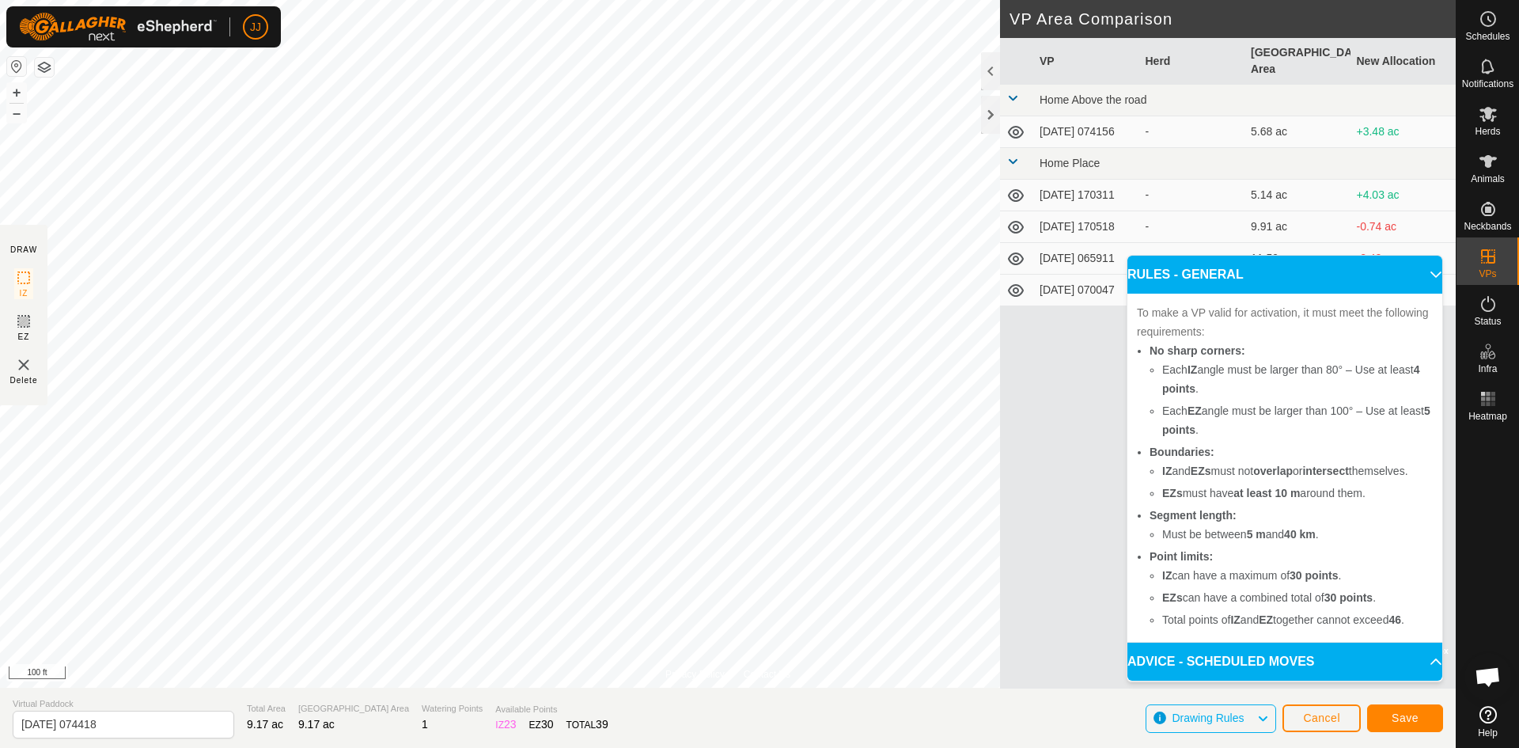  What do you see at coordinates (1298, 259) in the screenshot?
I see `td: 11.59 ac` at bounding box center [1298, 259].